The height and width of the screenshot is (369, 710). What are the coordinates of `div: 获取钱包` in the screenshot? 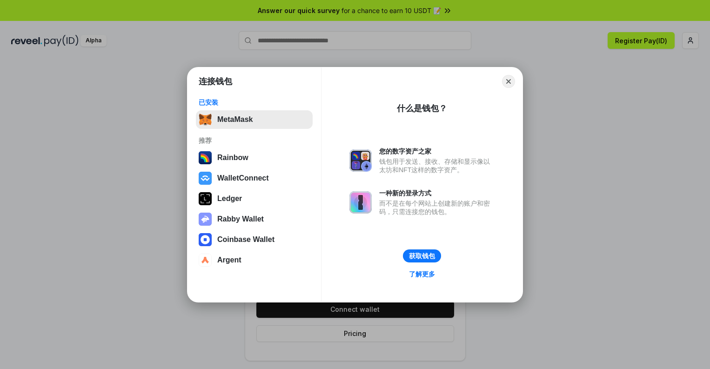 It's located at (422, 256).